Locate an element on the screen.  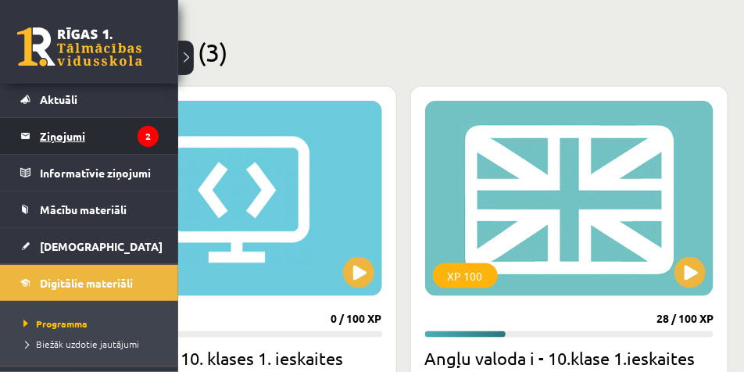
span: Mācību materiāli is located at coordinates (83, 209).